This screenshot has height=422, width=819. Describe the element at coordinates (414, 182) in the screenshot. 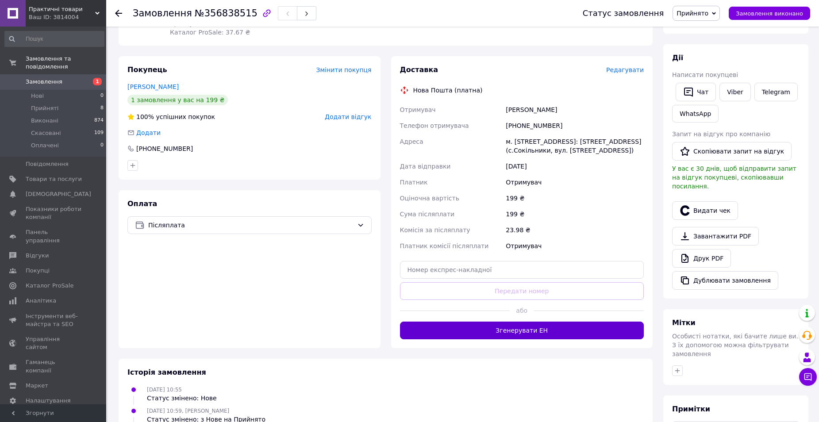

I see `span: Платник` at that location.